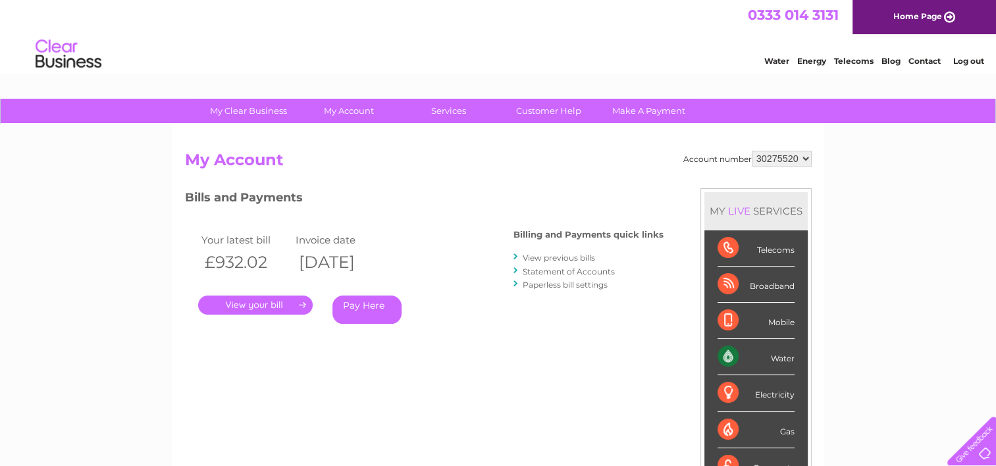 The image size is (996, 466). Describe the element at coordinates (794, 14) in the screenshot. I see `a: 0333 014 3131` at that location.